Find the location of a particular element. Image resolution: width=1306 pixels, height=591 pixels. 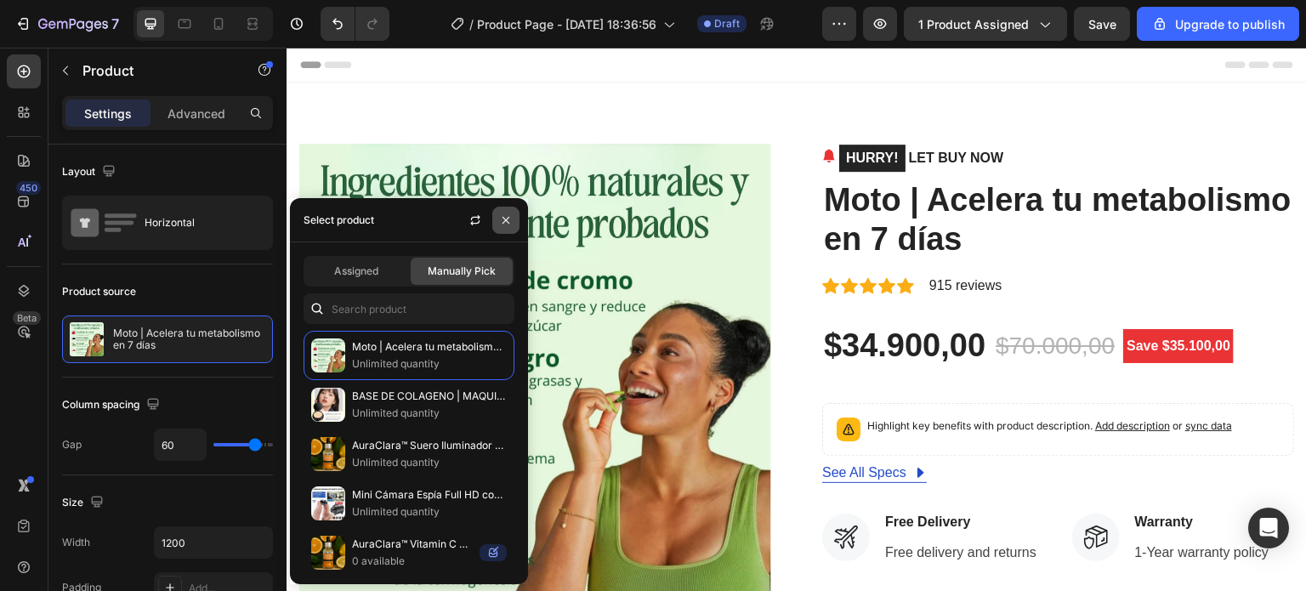

img: product feature img is located at coordinates (87, 339).